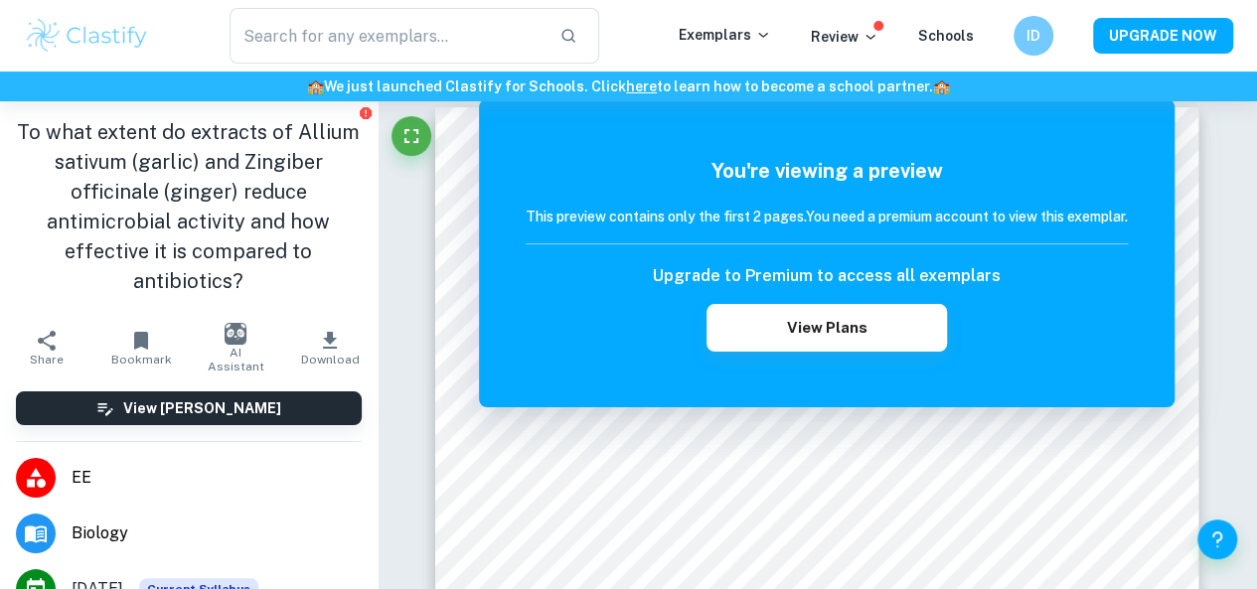 This screenshot has height=589, width=1257. What do you see at coordinates (387, 36) in the screenshot?
I see `input: Search for any exemplars...` at bounding box center [387, 36].